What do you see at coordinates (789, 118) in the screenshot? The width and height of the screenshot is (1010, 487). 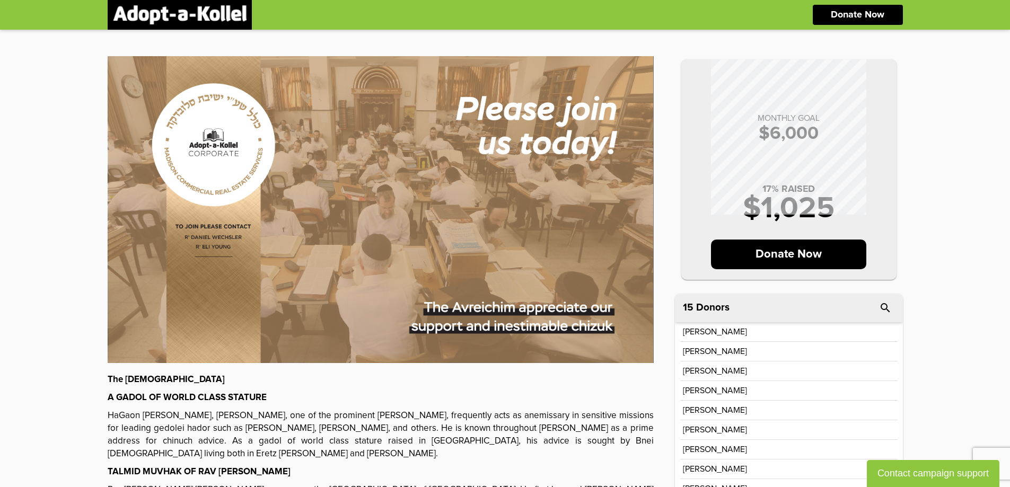 I see `p: MONTHLY GOAL` at bounding box center [789, 118].